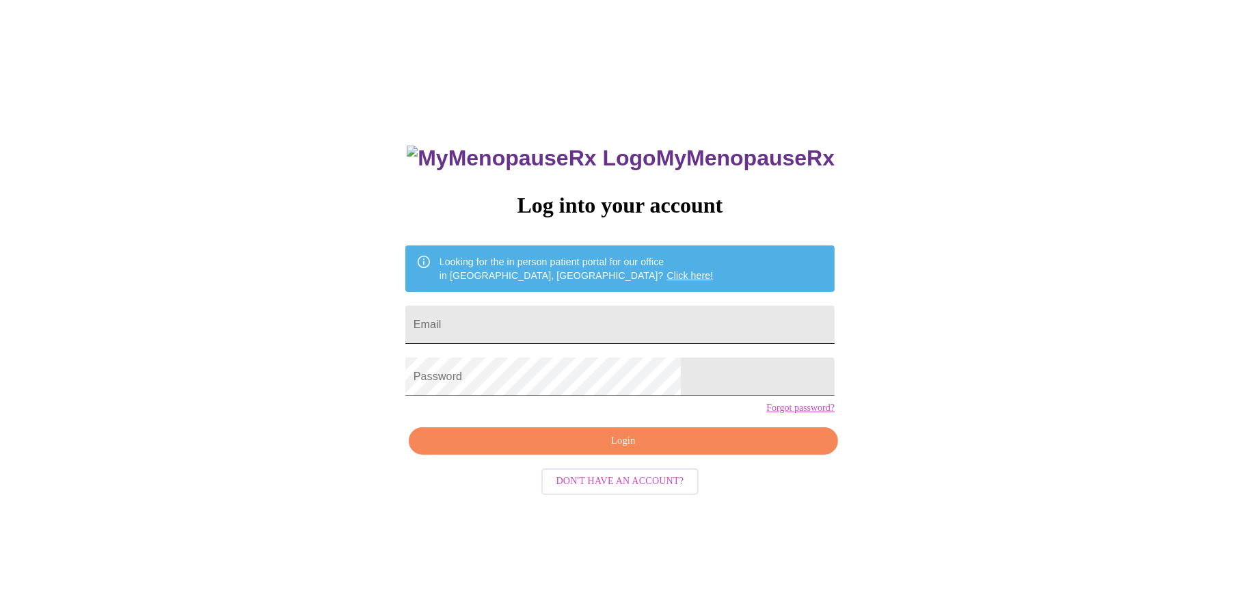 This screenshot has width=1240, height=590. I want to click on button: Login, so click(623, 441).